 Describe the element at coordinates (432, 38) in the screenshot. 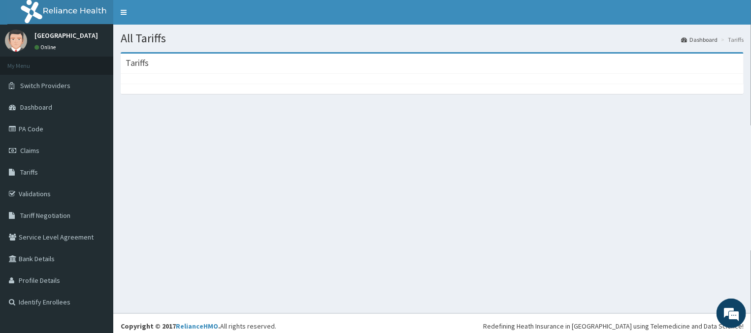

I see `h1: All Tariffs` at that location.